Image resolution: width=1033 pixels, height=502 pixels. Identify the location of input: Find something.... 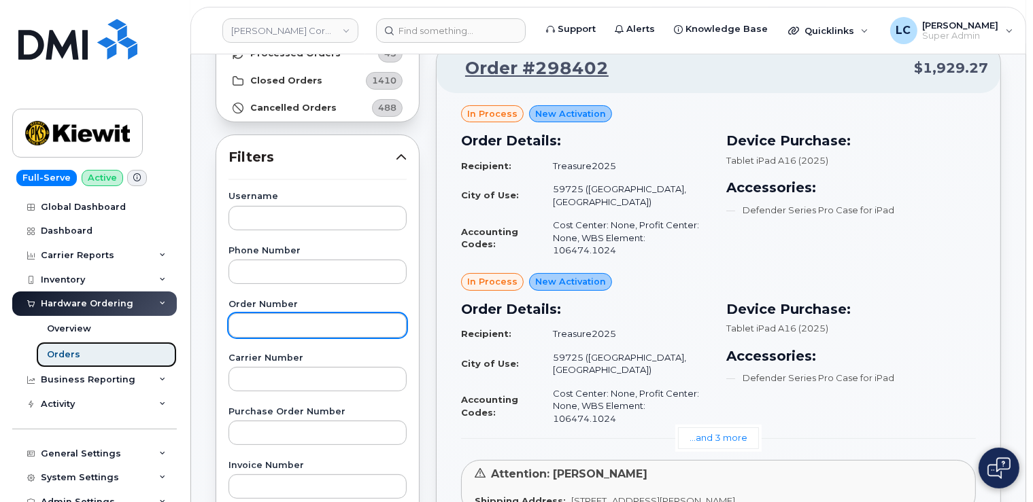
(451, 31).